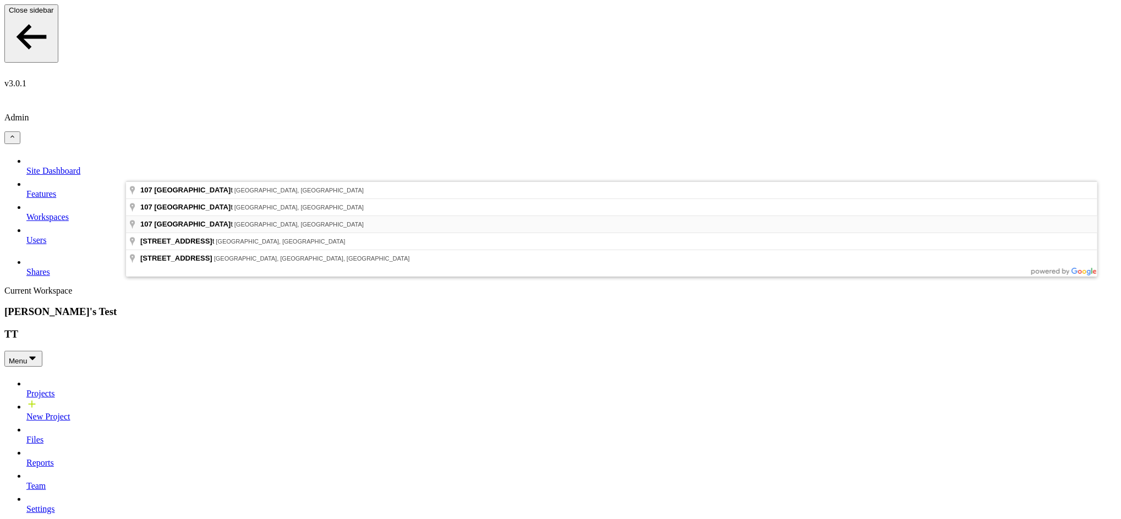  Describe the element at coordinates (23, 359) in the screenshot. I see `button: Menu` at that location.